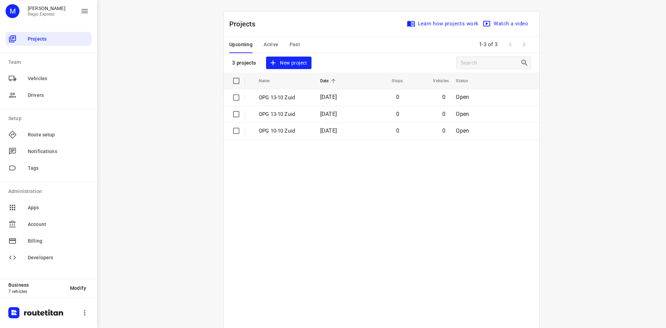 The height and width of the screenshot is (328, 666). Describe the element at coordinates (58, 39) in the screenshot. I see `span: Projects` at that location.